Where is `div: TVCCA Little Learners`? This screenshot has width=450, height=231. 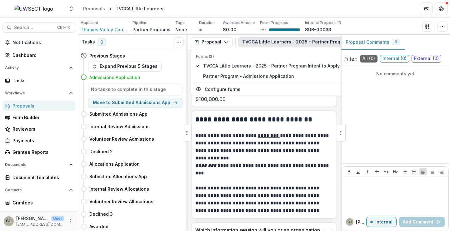 div: TVCCA Little Learners is located at coordinates (139, 8).